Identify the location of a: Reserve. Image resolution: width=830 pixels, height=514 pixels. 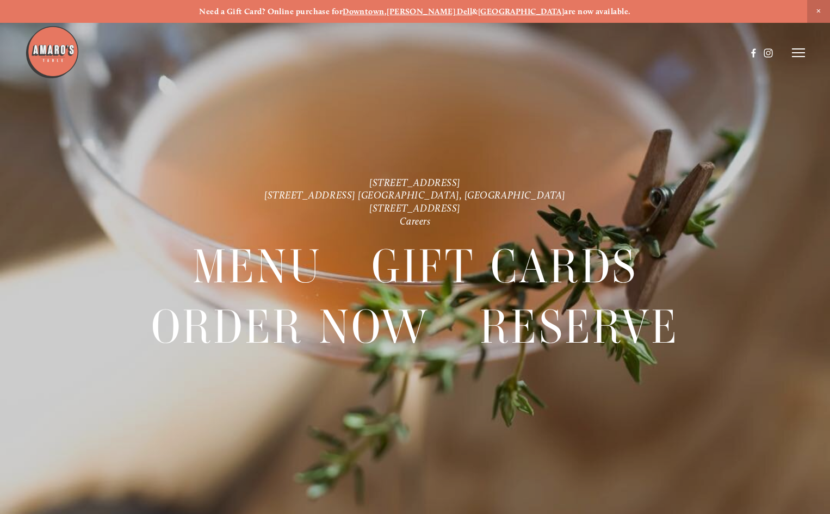
(579, 328).